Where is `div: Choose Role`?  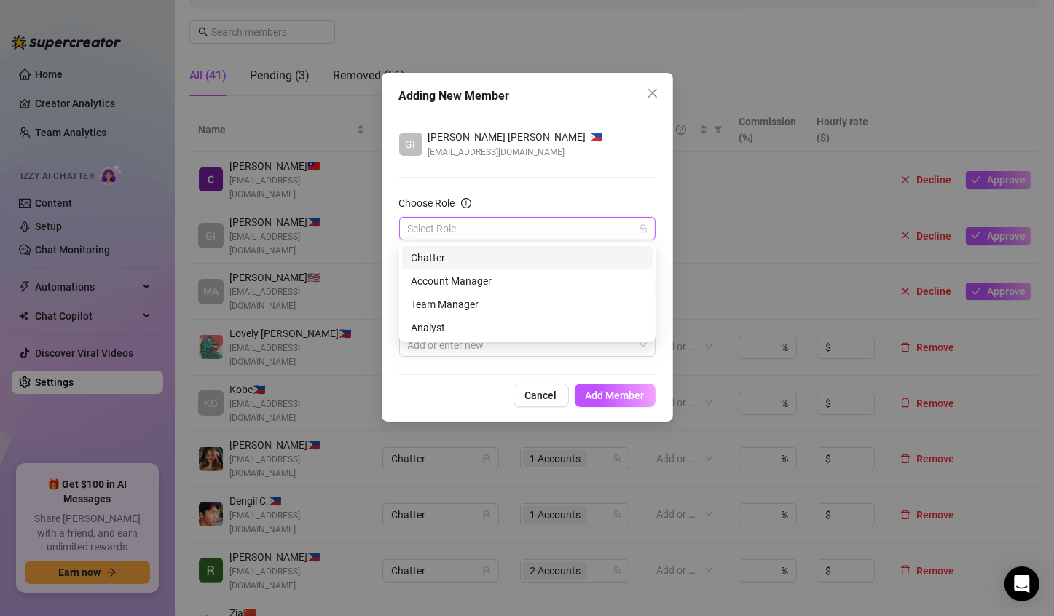 div: Choose Role is located at coordinates (427, 203).